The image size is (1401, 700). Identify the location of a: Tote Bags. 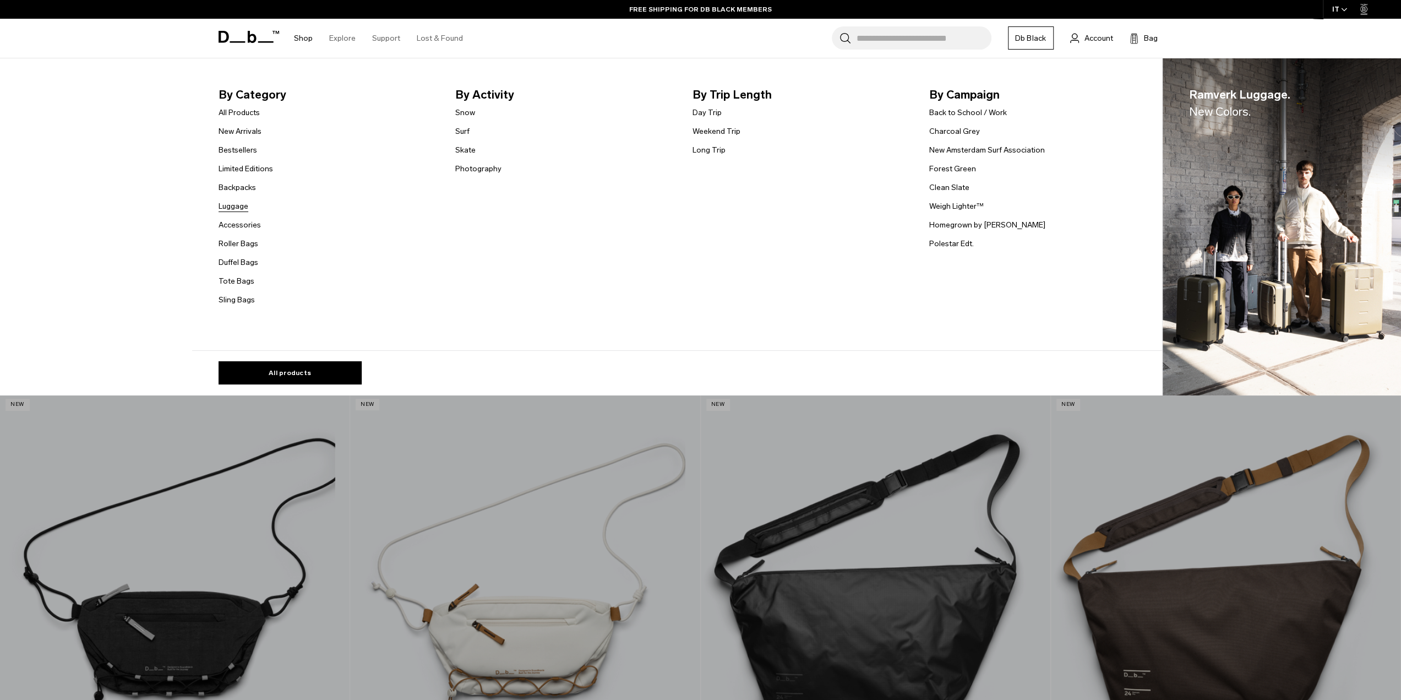
(236, 281).